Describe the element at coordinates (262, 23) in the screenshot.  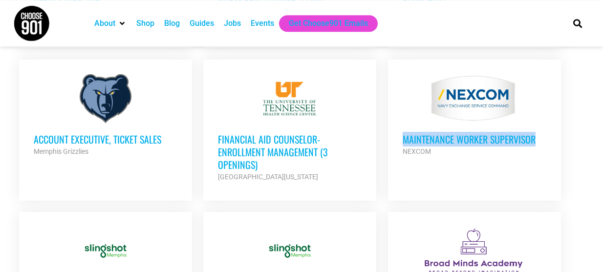
I see `div: Events` at that location.